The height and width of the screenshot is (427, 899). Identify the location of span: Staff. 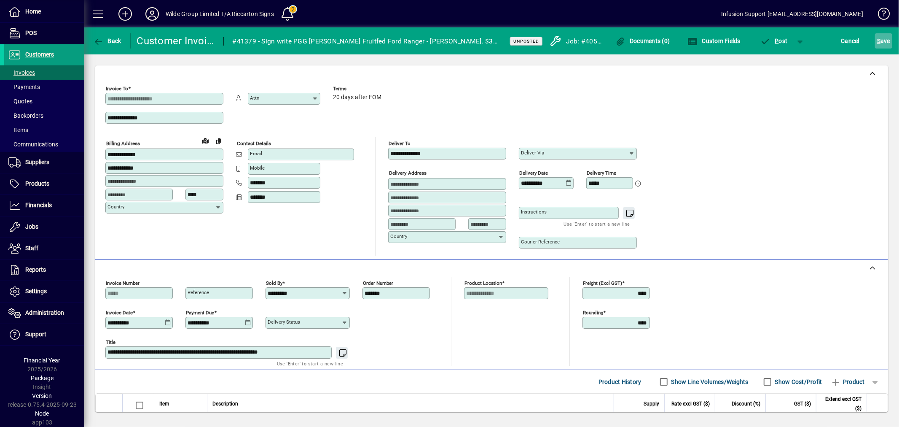
(32, 248).